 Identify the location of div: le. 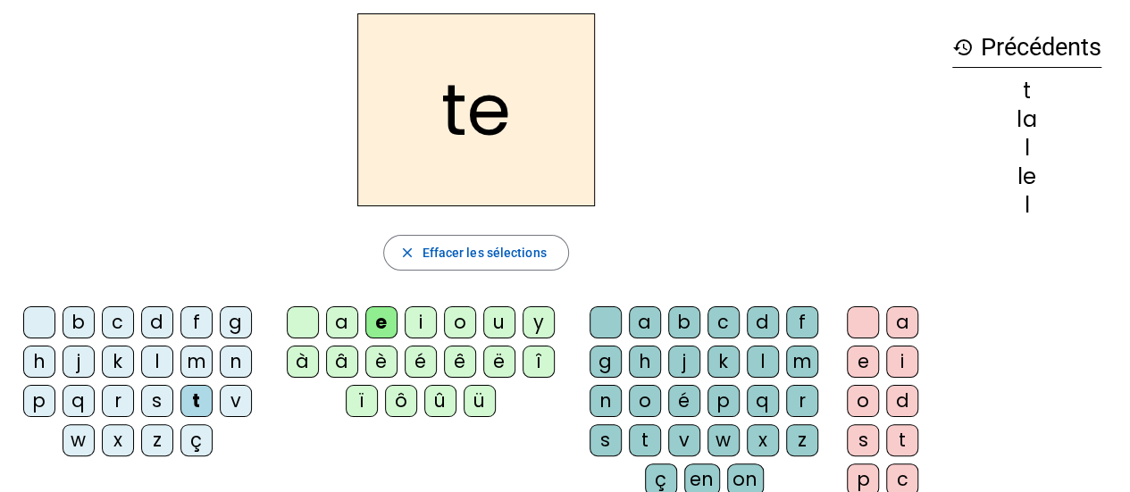
(1026, 177).